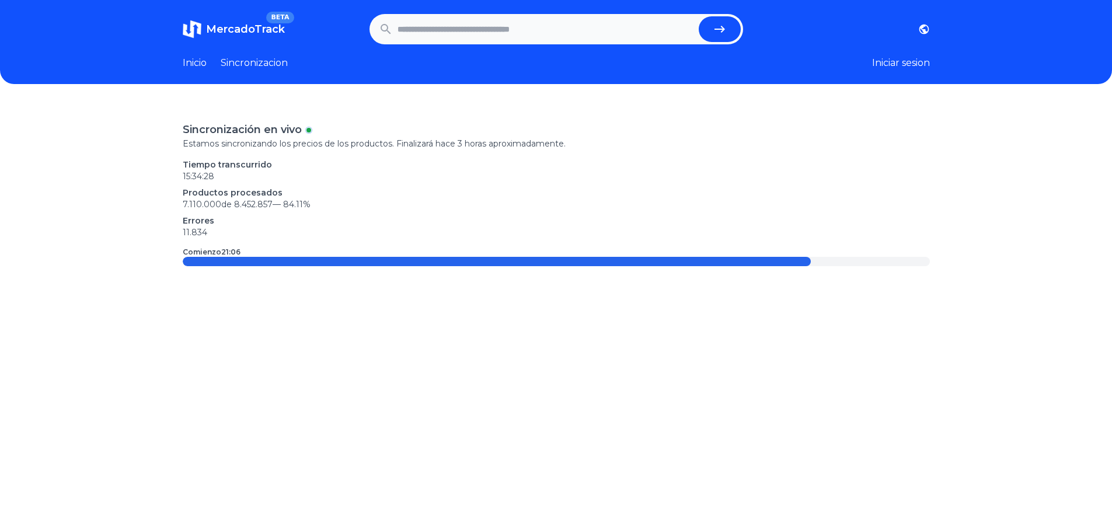 The height and width of the screenshot is (523, 1112). What do you see at coordinates (556, 144) in the screenshot?
I see `p: Estamos sincronizando los precios de los productos. Finalizará hace 3 horas aproximadamente.` at bounding box center [556, 144].